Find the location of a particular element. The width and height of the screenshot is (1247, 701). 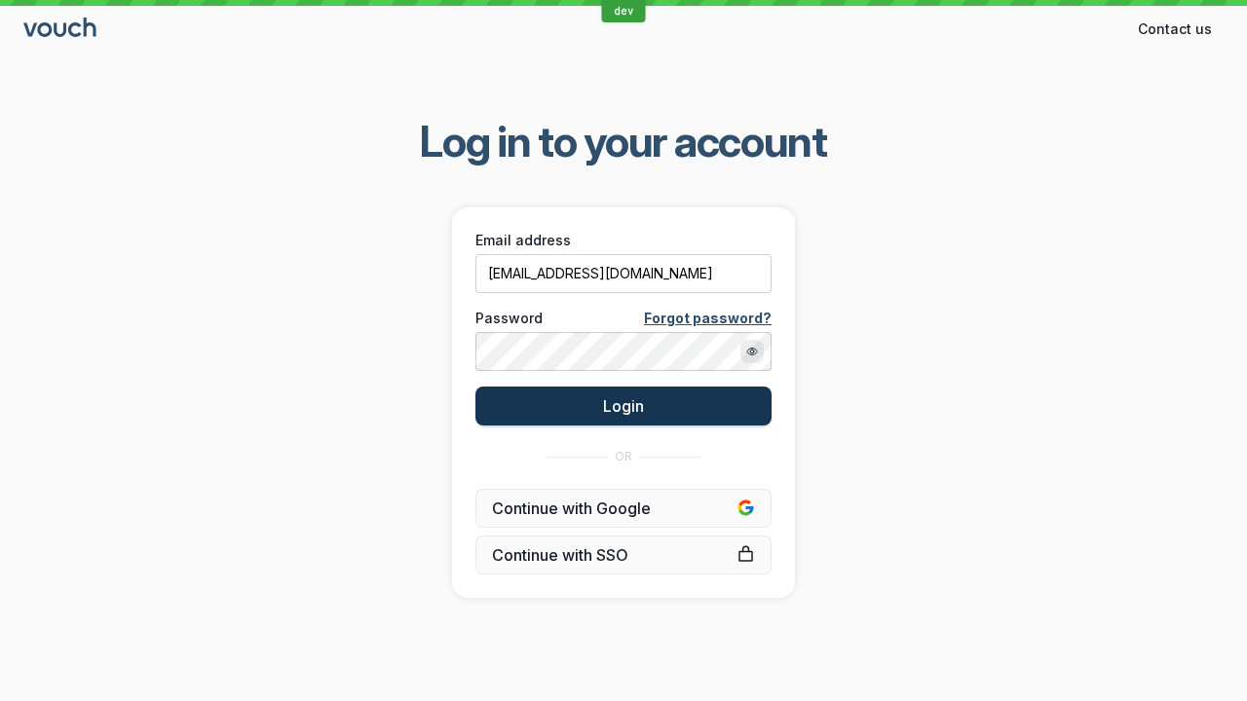

span: Email address is located at coordinates (523, 241).